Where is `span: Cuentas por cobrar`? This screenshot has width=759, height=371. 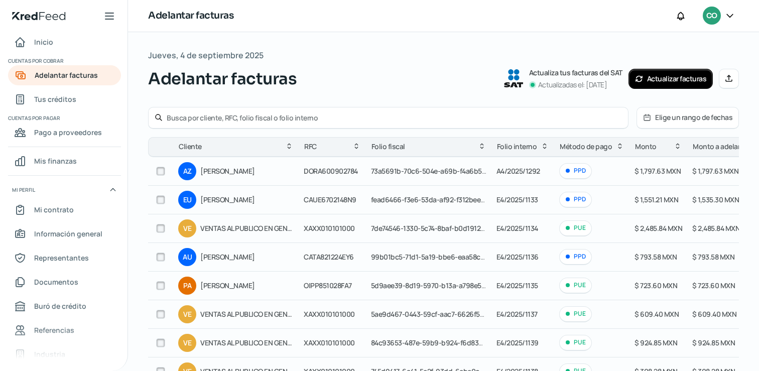
span: Cuentas por cobrar is located at coordinates (64, 61).